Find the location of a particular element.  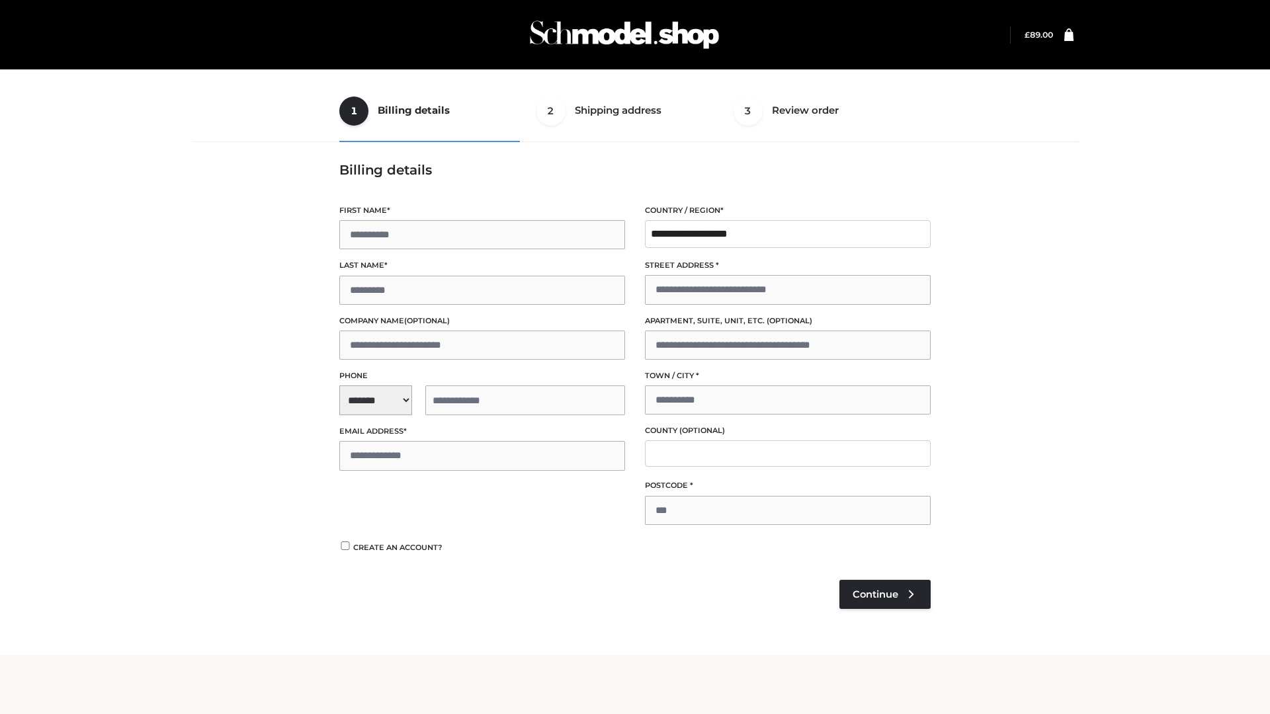

label: Street address is located at coordinates (788, 265).